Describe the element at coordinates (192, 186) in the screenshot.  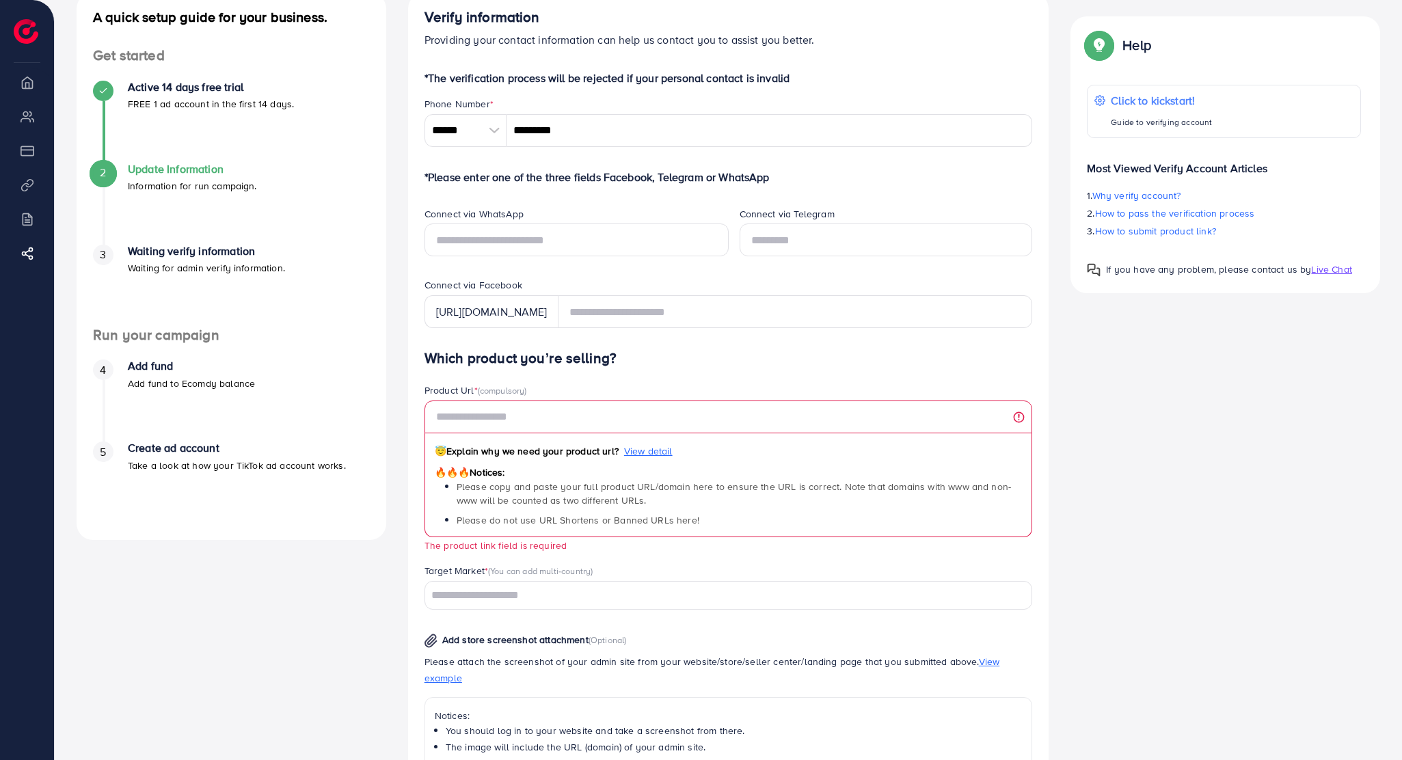
I see `p: Information for run campaign.` at that location.